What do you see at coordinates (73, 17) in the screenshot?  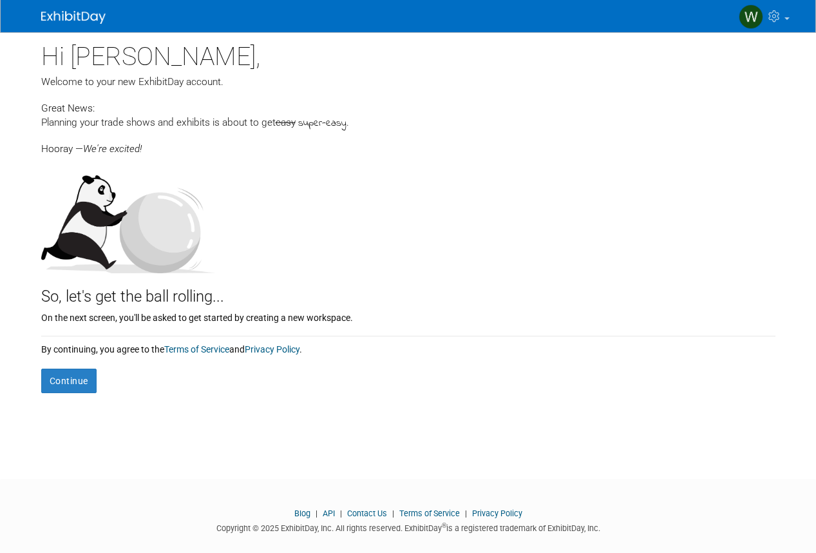 I see `img: ExhibitDay` at bounding box center [73, 17].